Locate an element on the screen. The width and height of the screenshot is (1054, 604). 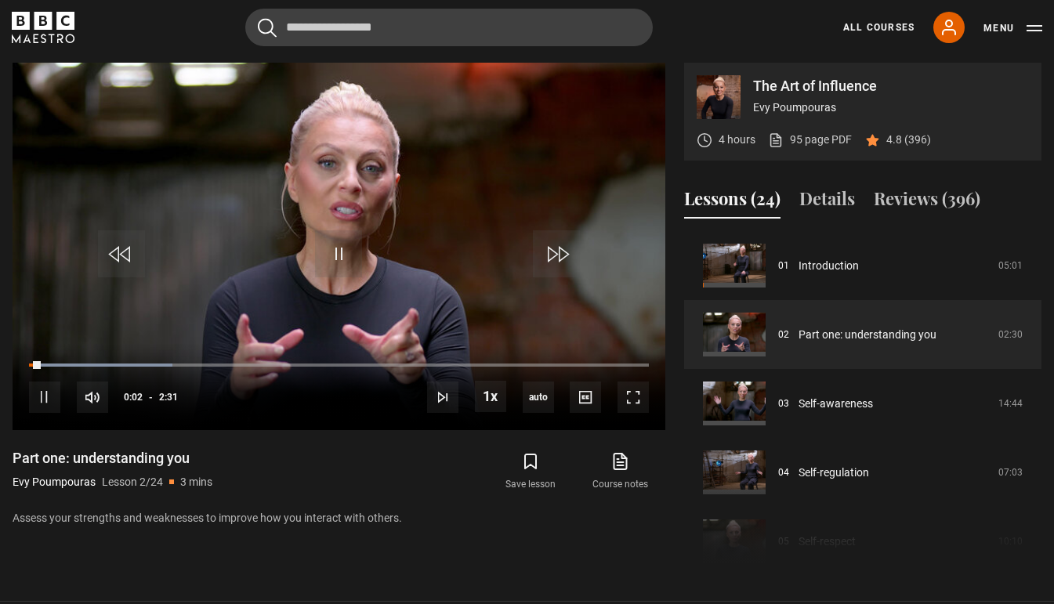
p: 4 hours is located at coordinates (737, 140).